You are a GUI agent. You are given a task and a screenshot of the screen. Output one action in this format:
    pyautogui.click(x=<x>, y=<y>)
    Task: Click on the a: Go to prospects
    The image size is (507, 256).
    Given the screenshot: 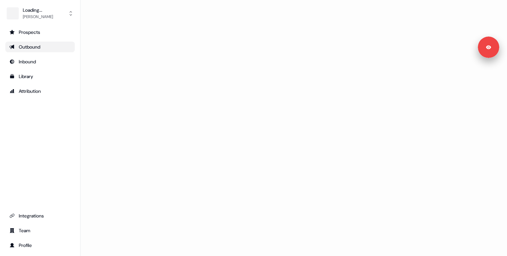 What is the action you would take?
    pyautogui.click(x=40, y=32)
    